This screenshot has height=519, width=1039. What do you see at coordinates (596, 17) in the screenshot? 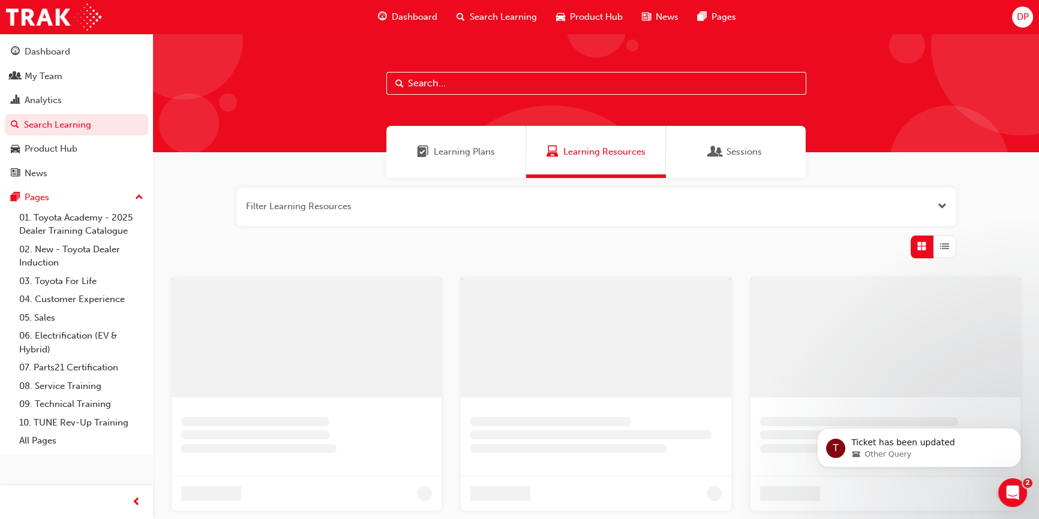
I see `span: Product Hub` at bounding box center [596, 17].